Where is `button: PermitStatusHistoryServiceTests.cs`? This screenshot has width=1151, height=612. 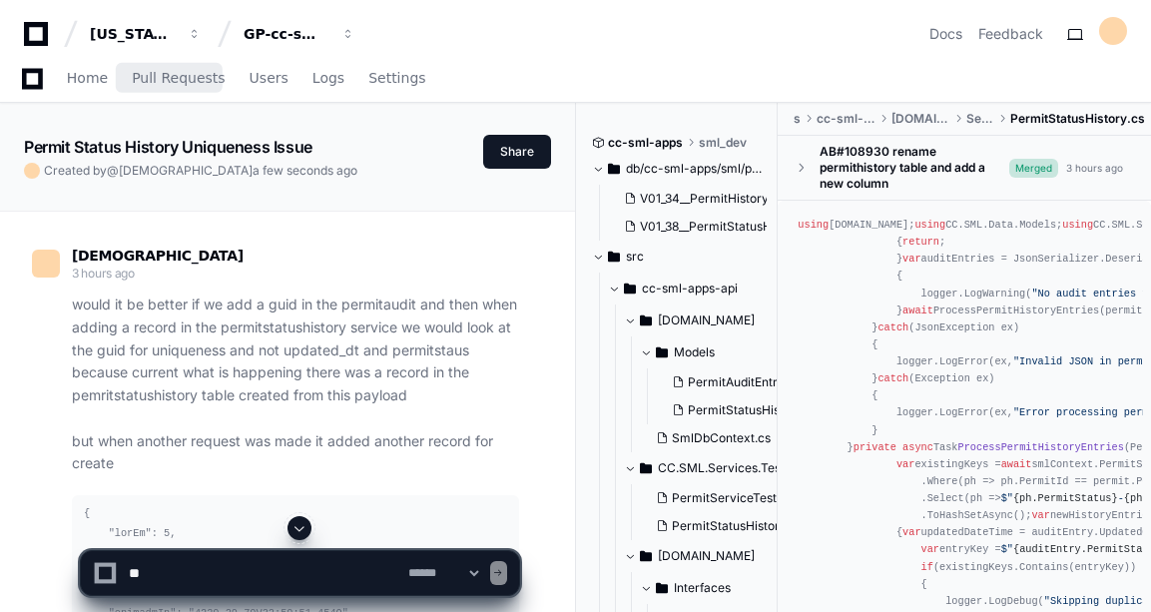 button: PermitStatusHistoryServiceTests.cs is located at coordinates (724, 526).